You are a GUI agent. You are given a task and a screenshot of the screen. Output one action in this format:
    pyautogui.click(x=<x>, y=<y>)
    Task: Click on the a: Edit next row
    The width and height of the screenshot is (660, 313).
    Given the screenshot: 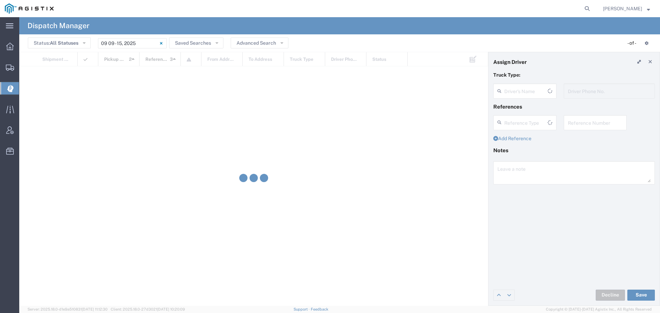 What is the action you would take?
    pyautogui.click(x=509, y=295)
    